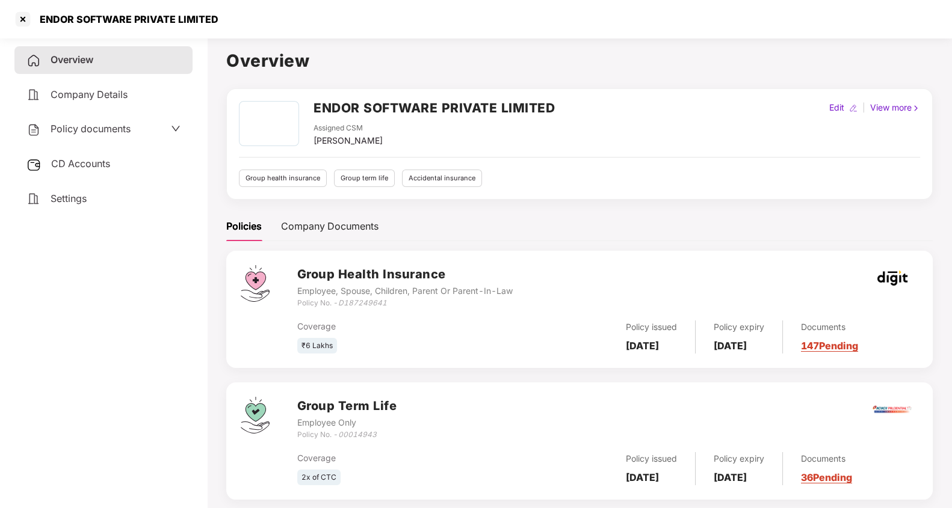 The image size is (952, 508). Describe the element at coordinates (348, 128) in the screenshot. I see `div: Assigned CSM` at that location.